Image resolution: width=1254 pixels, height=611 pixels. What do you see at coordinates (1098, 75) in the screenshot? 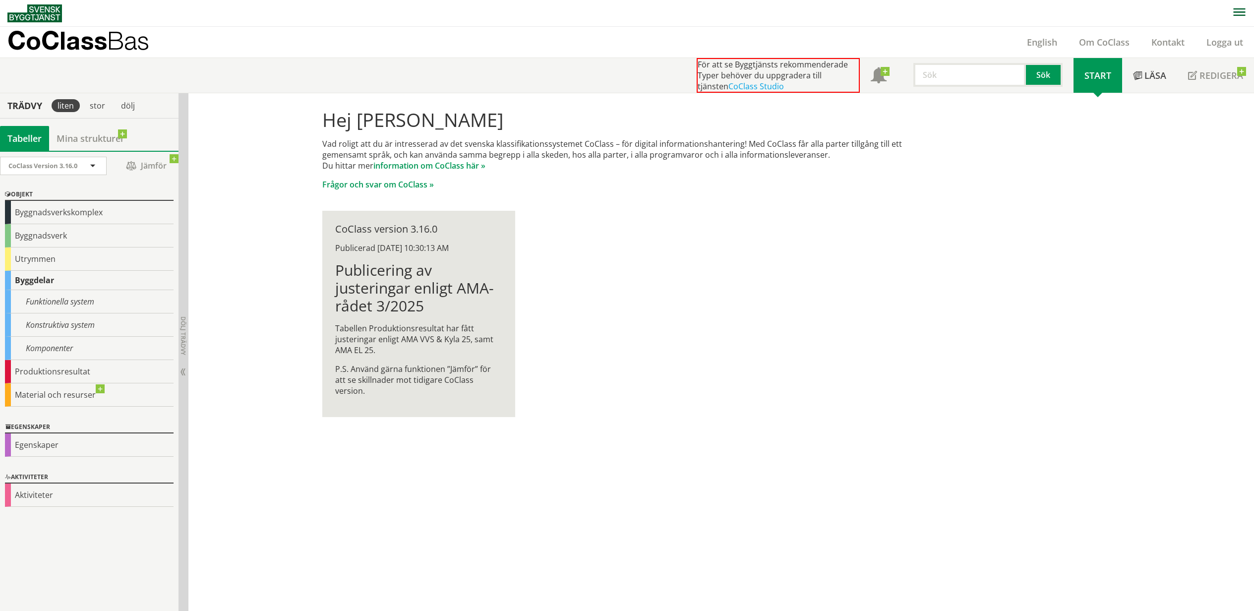
I see `a: Start` at bounding box center [1098, 75].